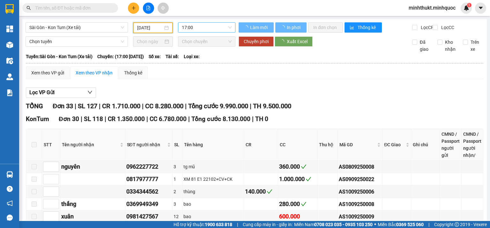 Image resolution: width=490 pixels, height=228 pixels. I want to click on span: down, so click(90, 92).